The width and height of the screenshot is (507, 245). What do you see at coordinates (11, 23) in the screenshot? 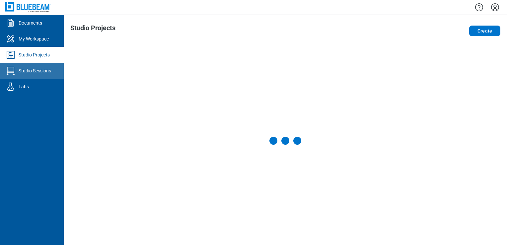
I see `svg: Documents` at bounding box center [11, 23].